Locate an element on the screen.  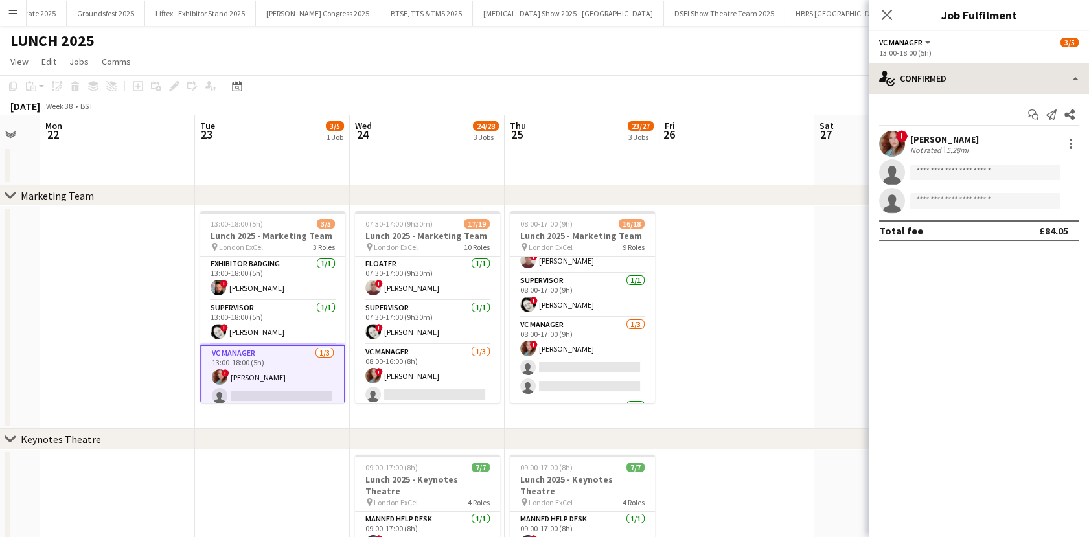
span: 08:00-17:00 (9h) is located at coordinates (546, 224).